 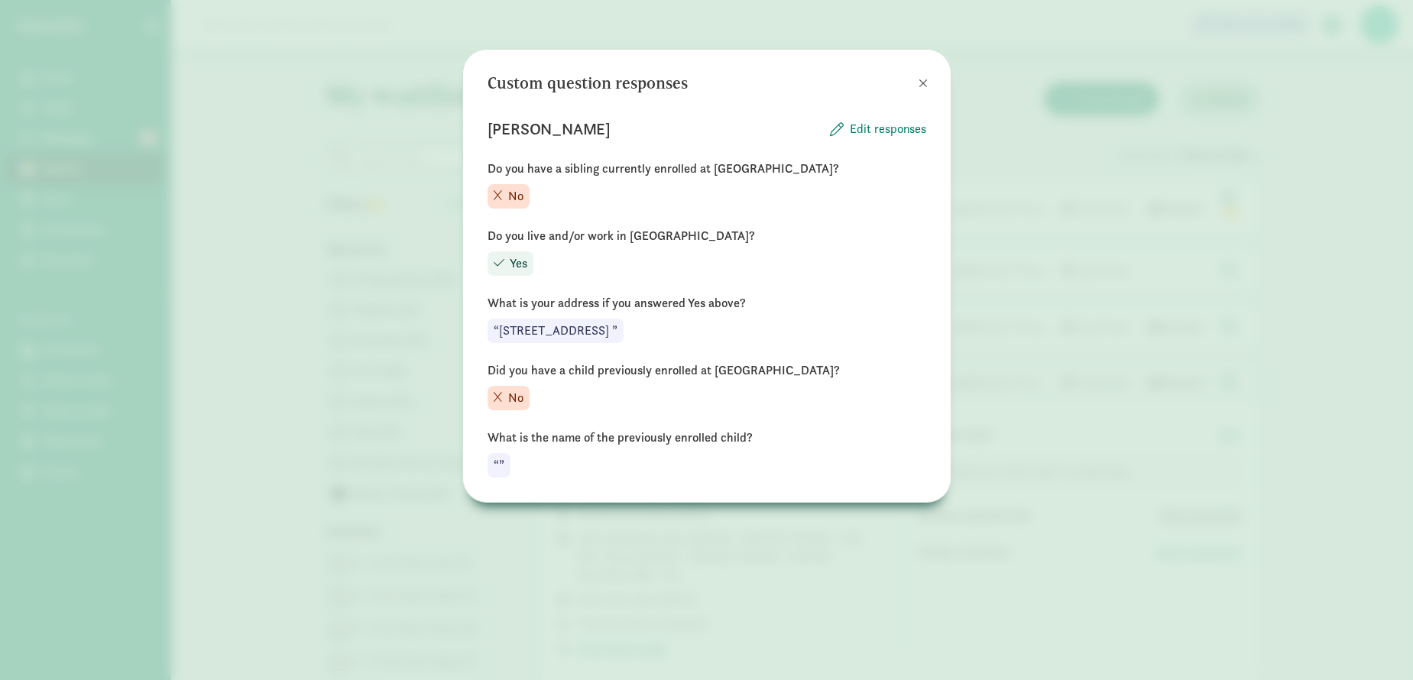 I want to click on h3: Custom question responses, so click(x=587, y=83).